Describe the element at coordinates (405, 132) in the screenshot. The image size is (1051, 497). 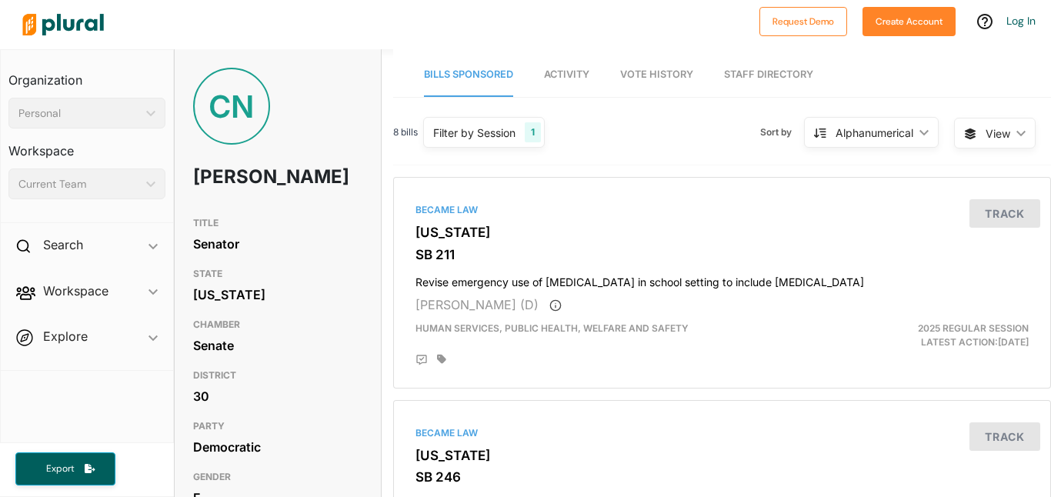
I see `span: 8 bills` at that location.